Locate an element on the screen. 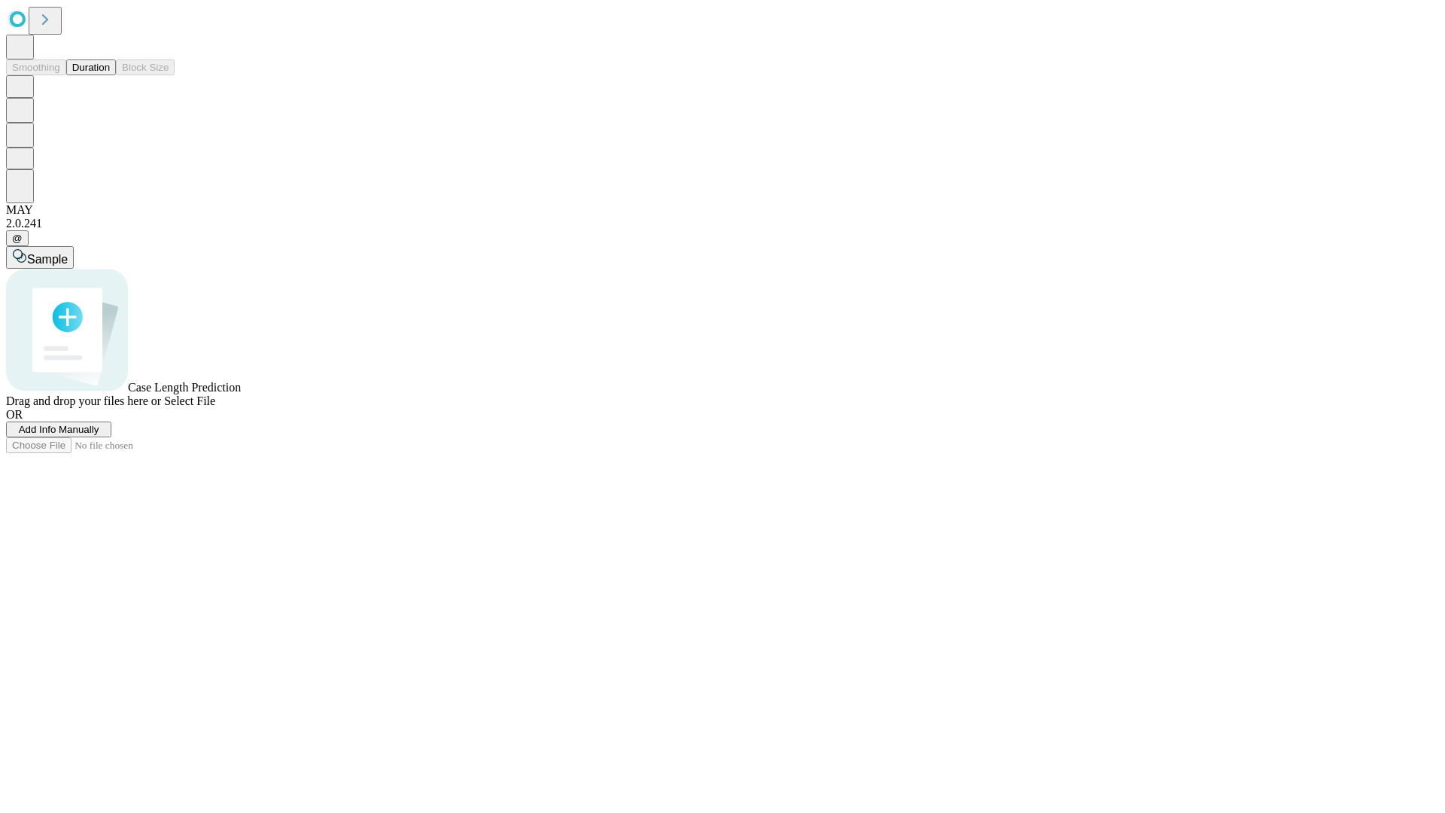 Image resolution: width=1445 pixels, height=813 pixels. button: Duration is located at coordinates (91, 67).